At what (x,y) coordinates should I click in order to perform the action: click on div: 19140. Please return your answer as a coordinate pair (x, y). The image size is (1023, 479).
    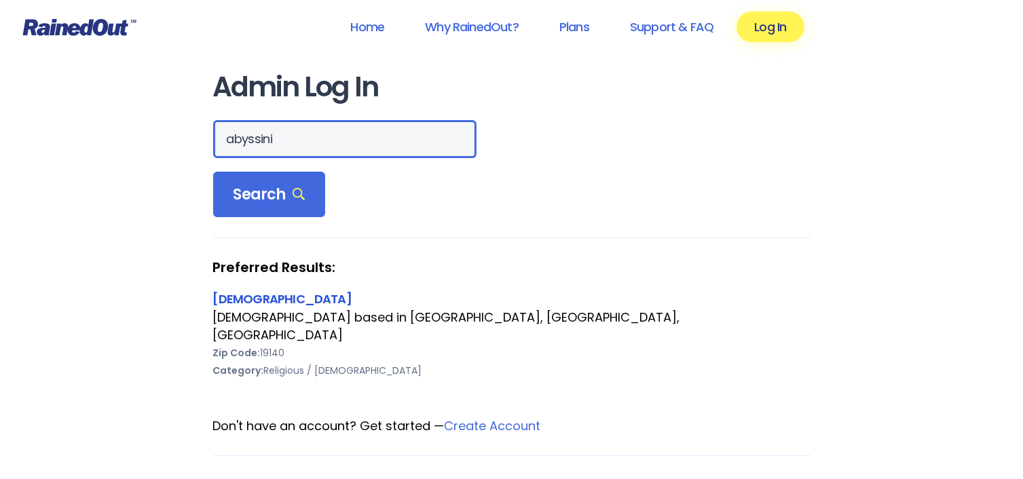
    Looking at the image, I should click on (512, 353).